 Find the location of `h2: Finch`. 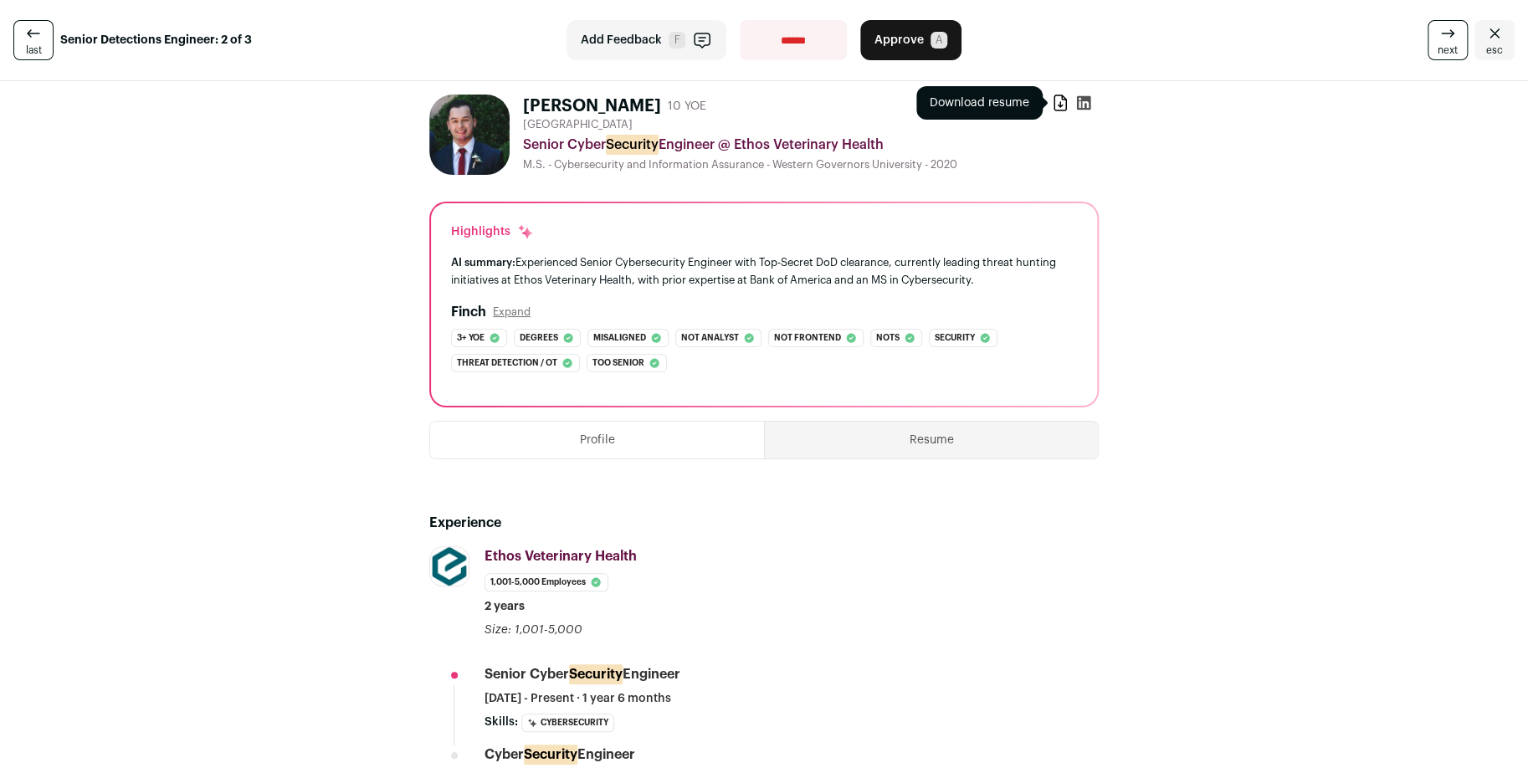

h2: Finch is located at coordinates (469, 312).